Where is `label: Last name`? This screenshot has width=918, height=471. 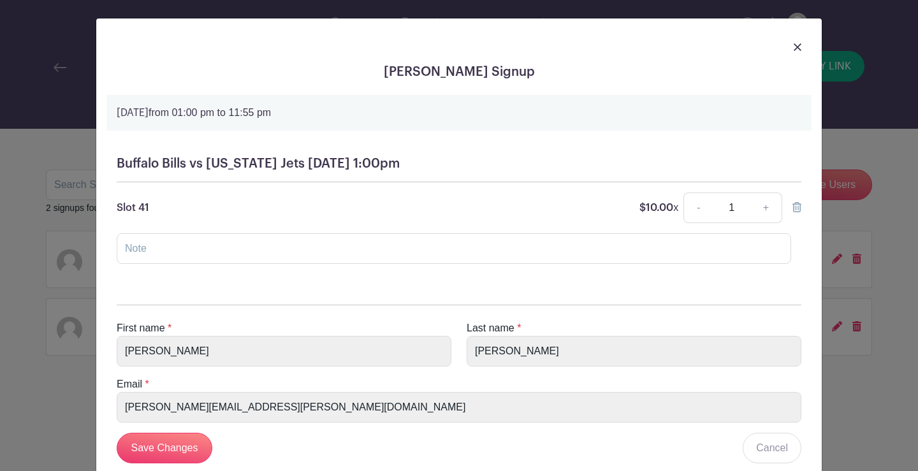 label: Last name is located at coordinates (490, 328).